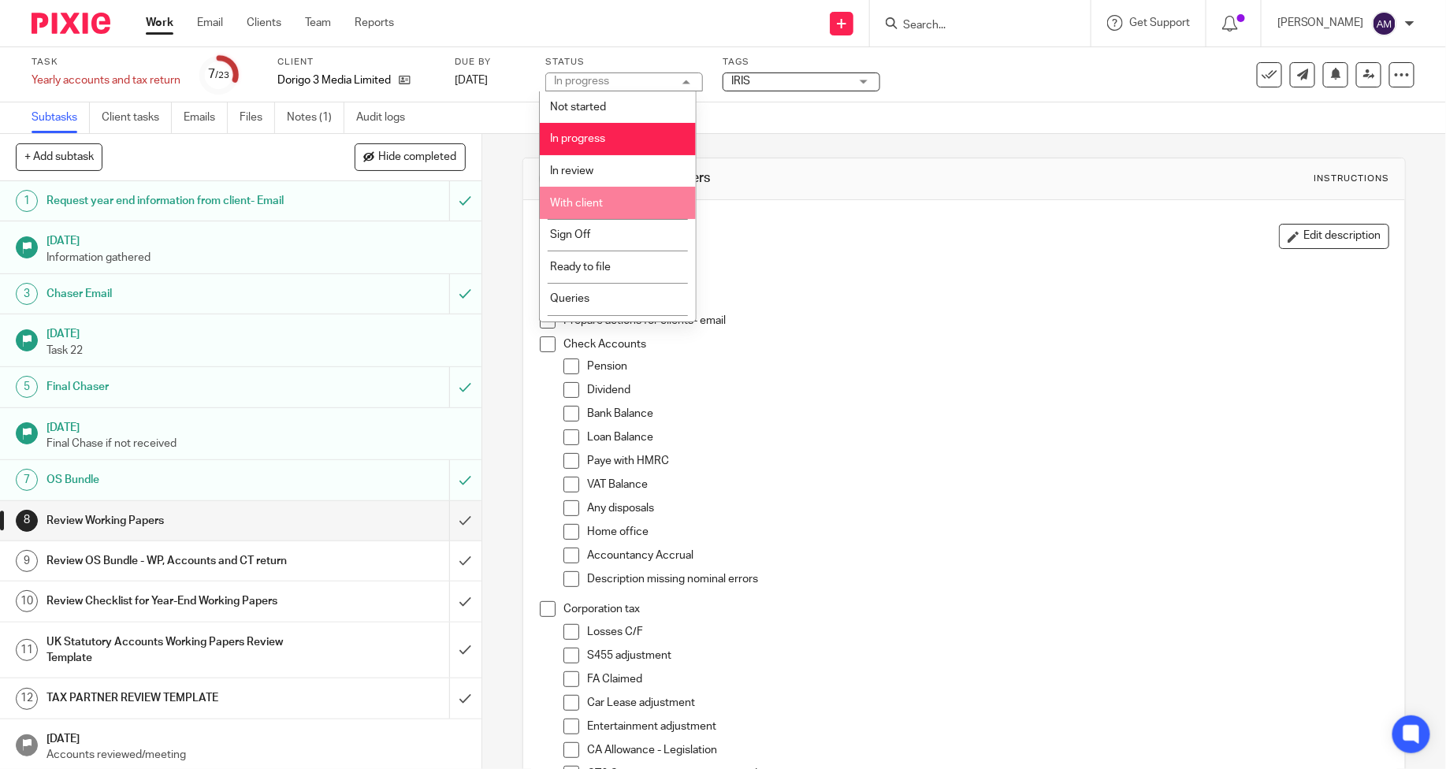 This screenshot has width=1446, height=769. I want to click on p: CA Allowance - Legislation, so click(987, 750).